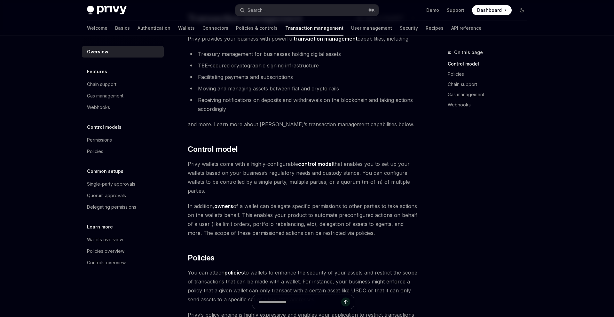  I want to click on a: Delegating permissions, so click(123, 207).